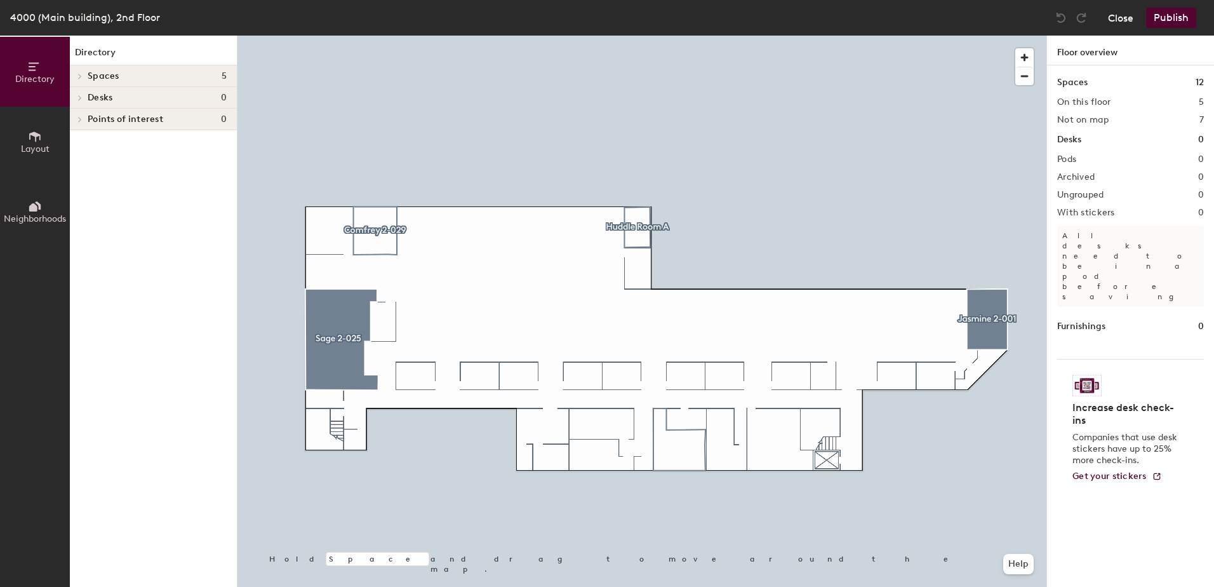 Image resolution: width=1214 pixels, height=587 pixels. I want to click on h1: 12, so click(1200, 83).